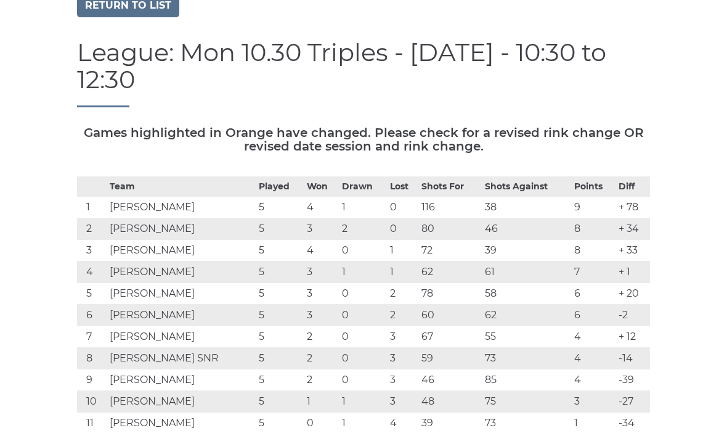 This screenshot has height=433, width=727. What do you see at coordinates (450, 250) in the screenshot?
I see `td: 72` at bounding box center [450, 250].